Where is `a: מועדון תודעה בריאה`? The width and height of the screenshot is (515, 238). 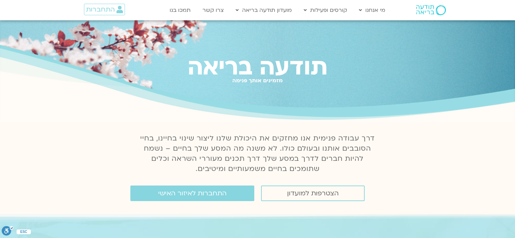 a: מועדון תודעה בריאה is located at coordinates (264, 10).